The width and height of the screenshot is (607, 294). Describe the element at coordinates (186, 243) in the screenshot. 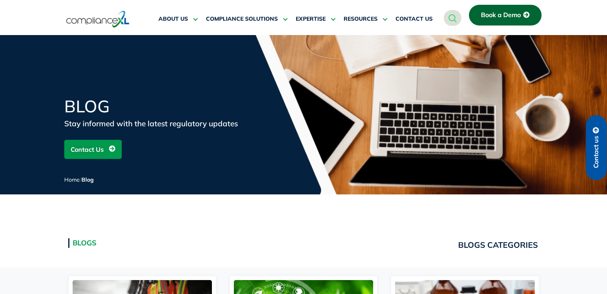

I see `h2: Blogs` at that location.